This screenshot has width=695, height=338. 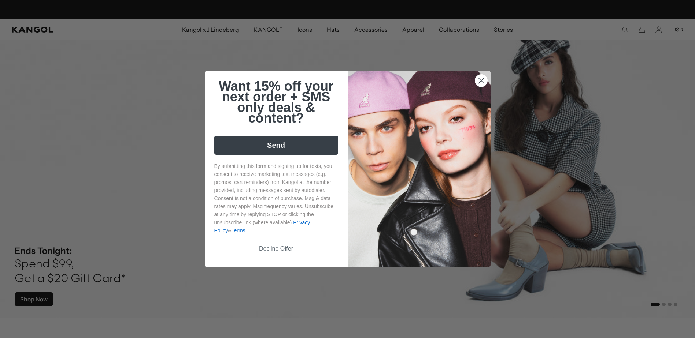 What do you see at coordinates (276, 145) in the screenshot?
I see `button: Send` at bounding box center [276, 145].